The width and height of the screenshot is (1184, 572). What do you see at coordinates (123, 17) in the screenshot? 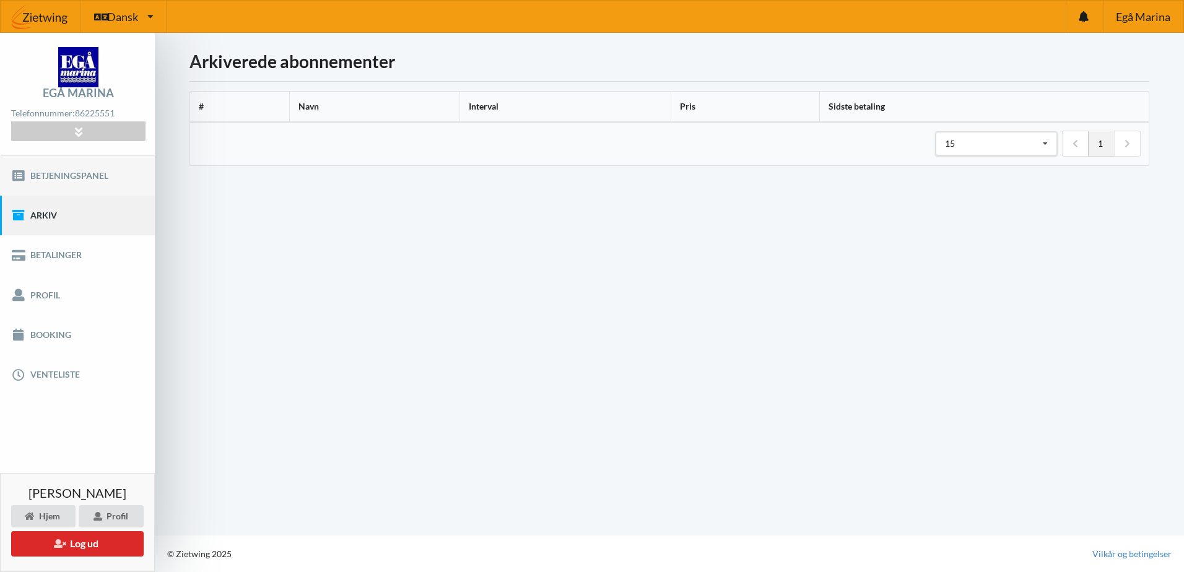
I see `span: Dansk` at bounding box center [123, 17].